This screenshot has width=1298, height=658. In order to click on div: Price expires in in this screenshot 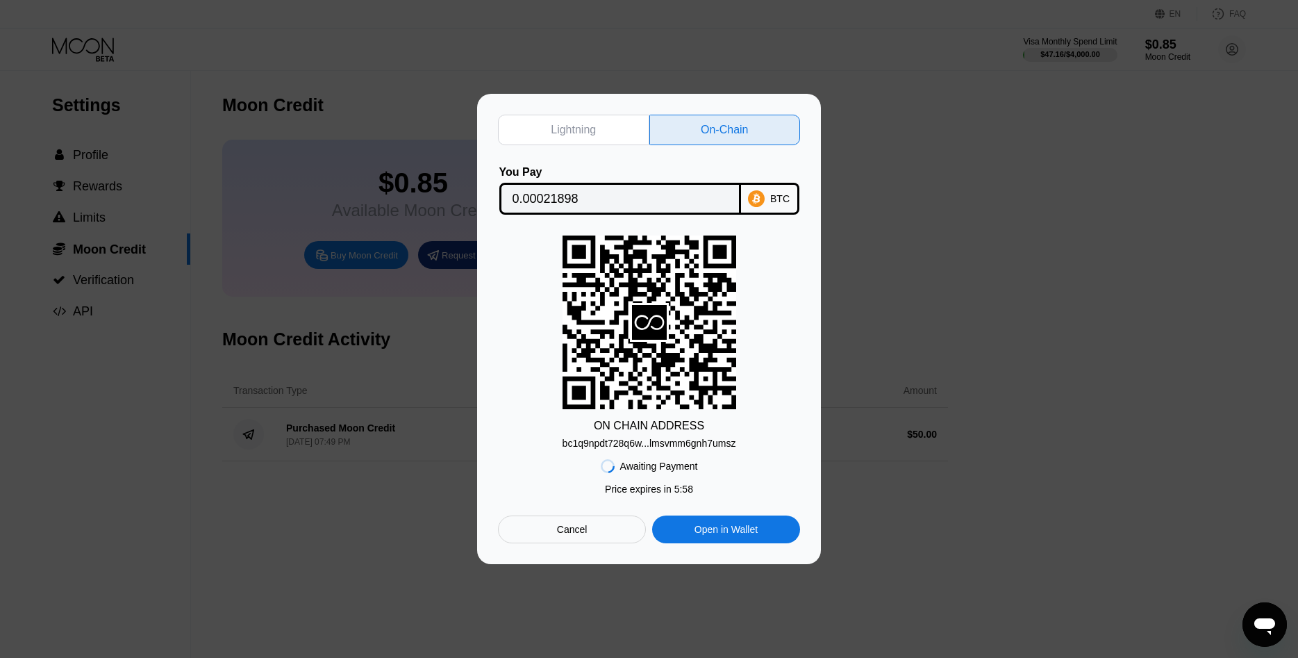, I will do `click(649, 489)`.